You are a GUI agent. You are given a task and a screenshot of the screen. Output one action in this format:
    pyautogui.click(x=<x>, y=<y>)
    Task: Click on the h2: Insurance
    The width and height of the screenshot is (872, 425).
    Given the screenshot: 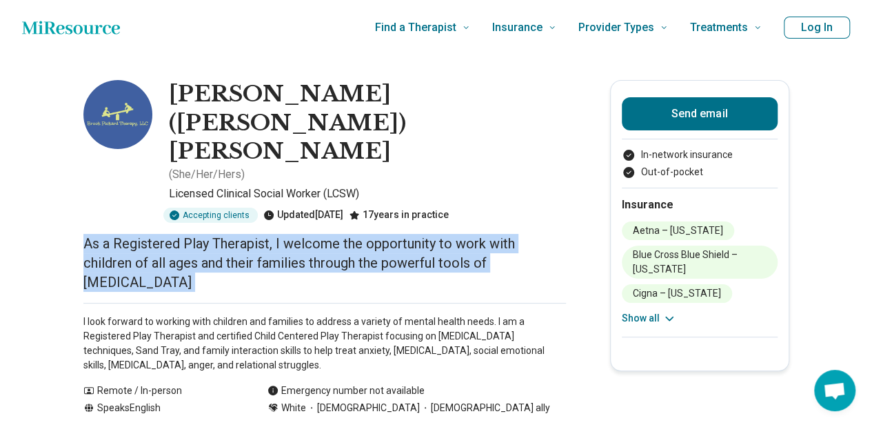 What is the action you would take?
    pyautogui.click(x=700, y=205)
    